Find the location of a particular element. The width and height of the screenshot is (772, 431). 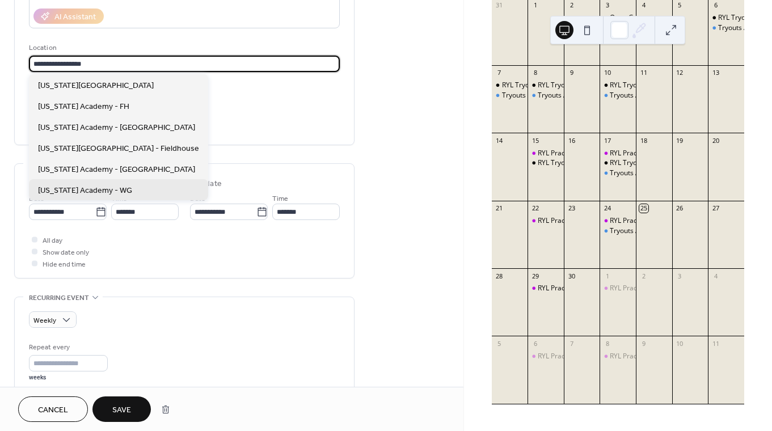

div: 17 is located at coordinates (607, 140).